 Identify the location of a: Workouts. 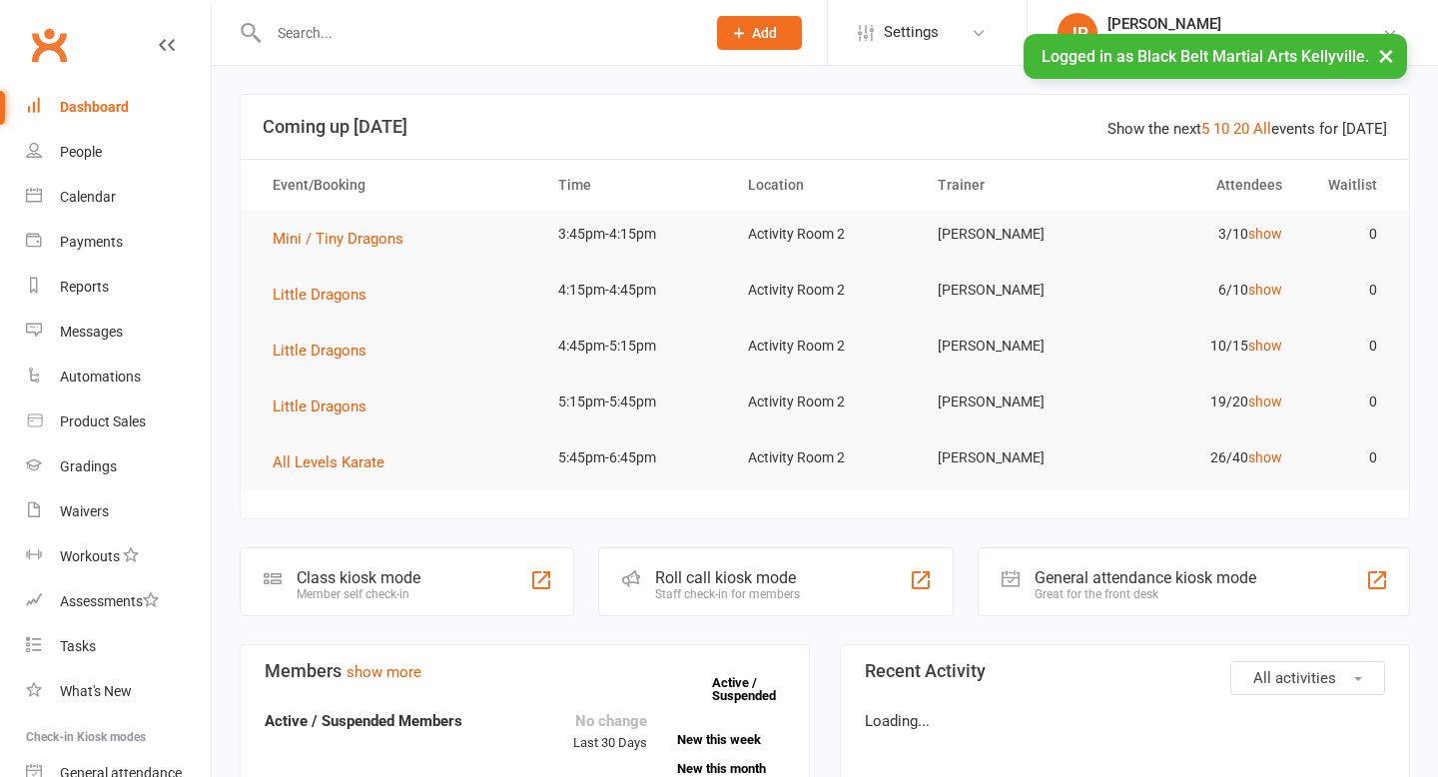
(118, 556).